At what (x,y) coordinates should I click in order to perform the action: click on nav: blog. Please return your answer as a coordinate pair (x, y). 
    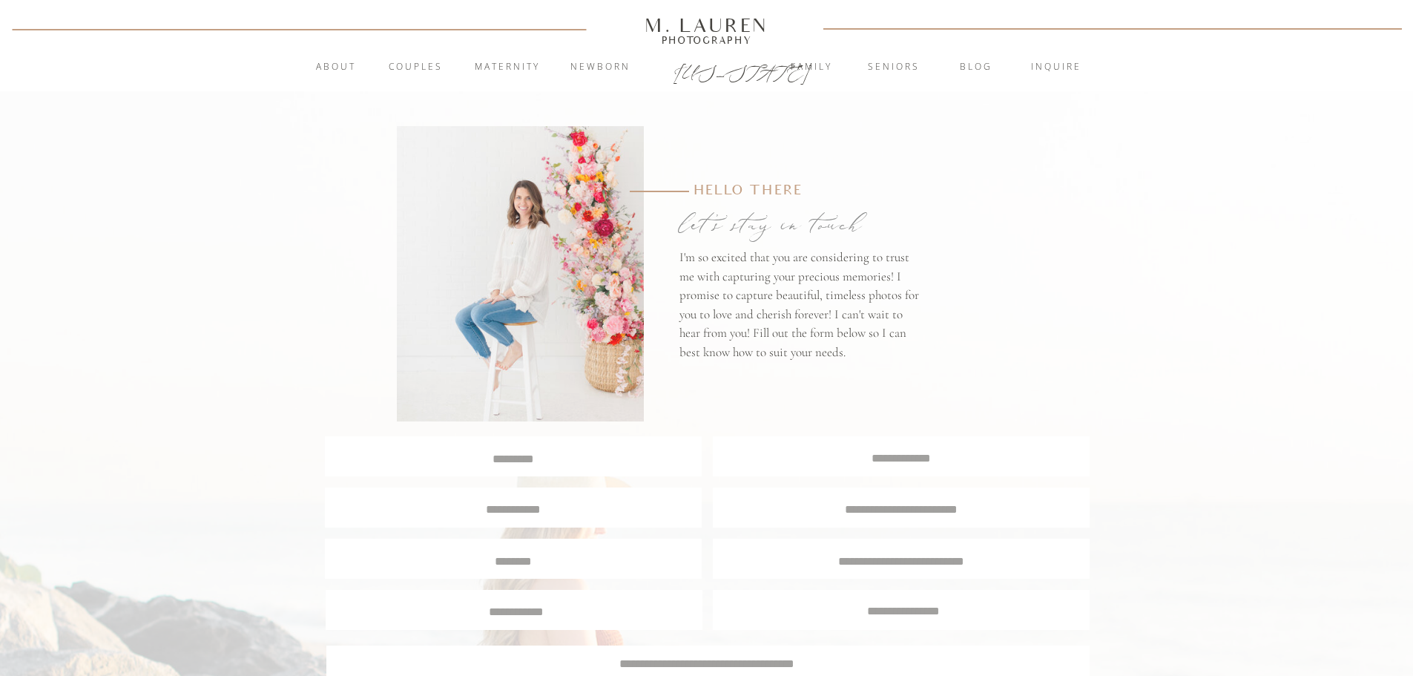
    Looking at the image, I should click on (976, 68).